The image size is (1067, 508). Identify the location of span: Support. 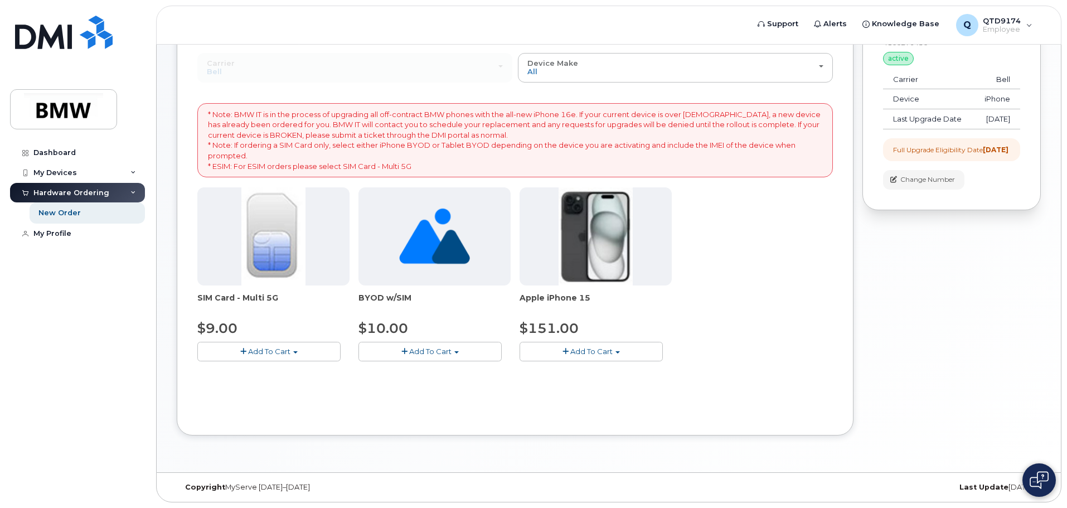
(782, 24).